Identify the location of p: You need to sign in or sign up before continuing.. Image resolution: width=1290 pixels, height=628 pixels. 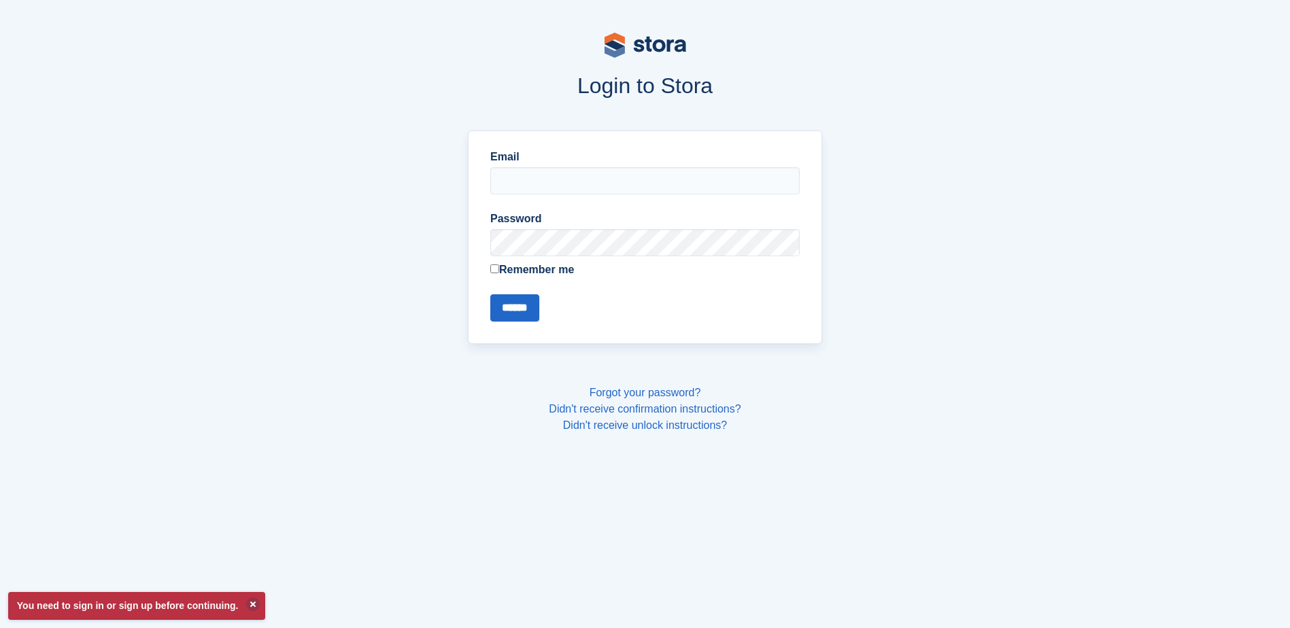
(137, 606).